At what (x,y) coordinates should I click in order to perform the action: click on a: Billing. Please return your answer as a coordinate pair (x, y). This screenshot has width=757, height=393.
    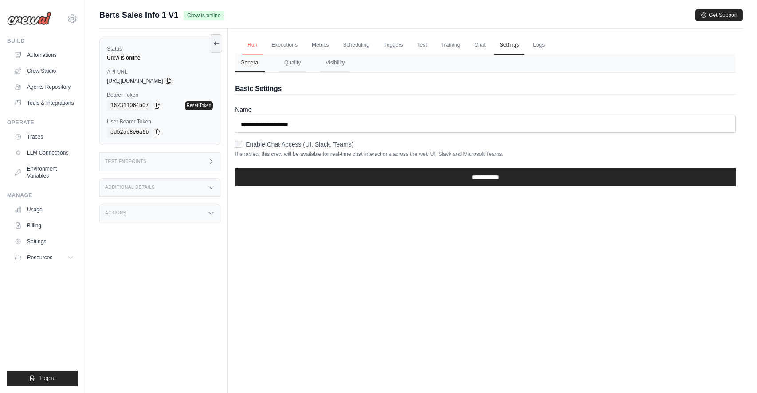
    Looking at the image, I should click on (44, 225).